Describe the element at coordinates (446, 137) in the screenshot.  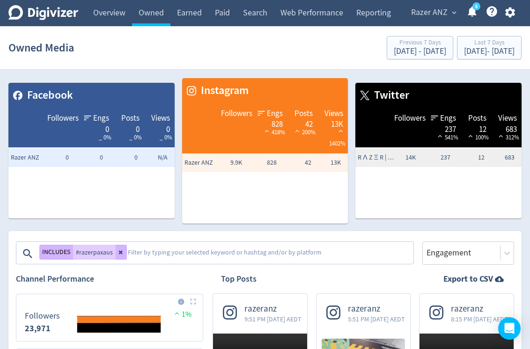
I see `span: 541%` at that location.